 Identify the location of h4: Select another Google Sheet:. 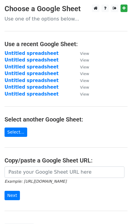
(66, 119).